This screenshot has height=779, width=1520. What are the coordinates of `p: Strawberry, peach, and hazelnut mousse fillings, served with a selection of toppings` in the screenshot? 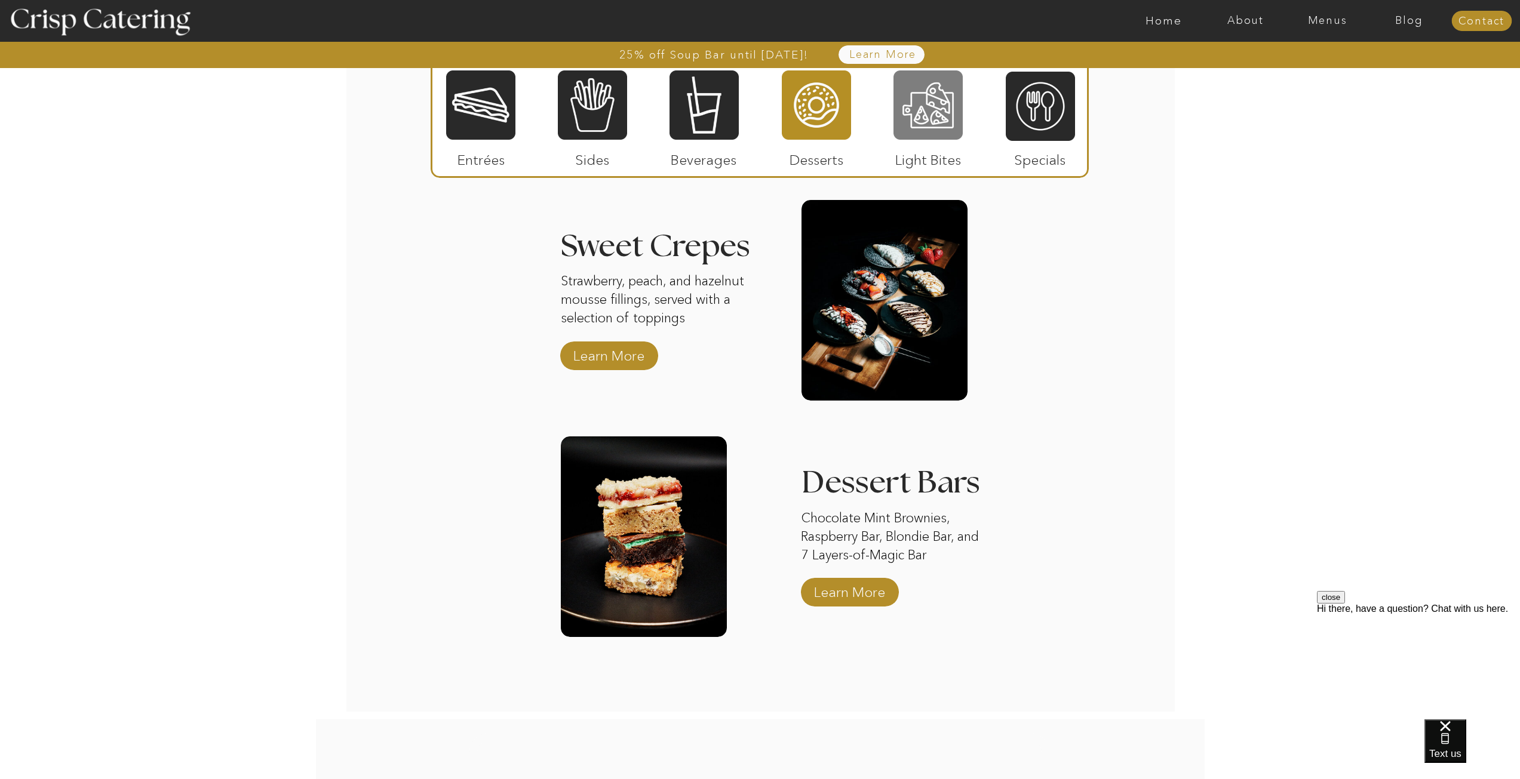 It's located at (659, 301).